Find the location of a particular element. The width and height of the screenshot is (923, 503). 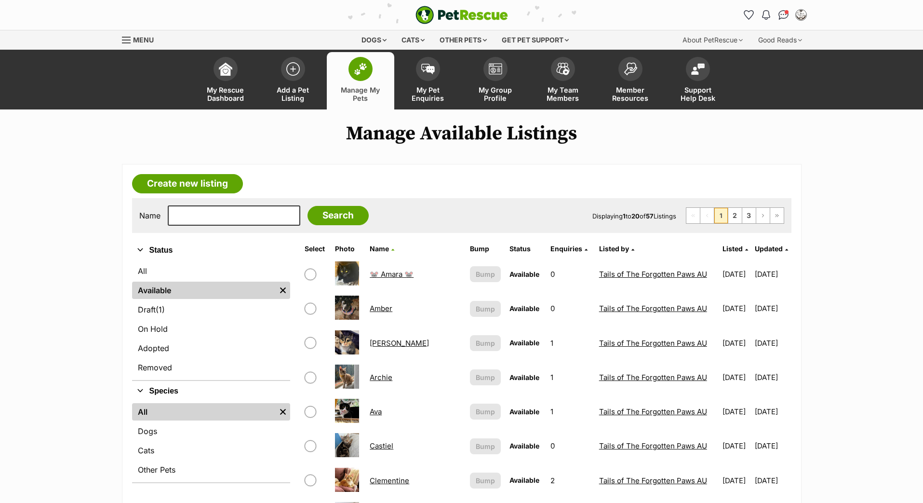

button: Status is located at coordinates (211, 250).